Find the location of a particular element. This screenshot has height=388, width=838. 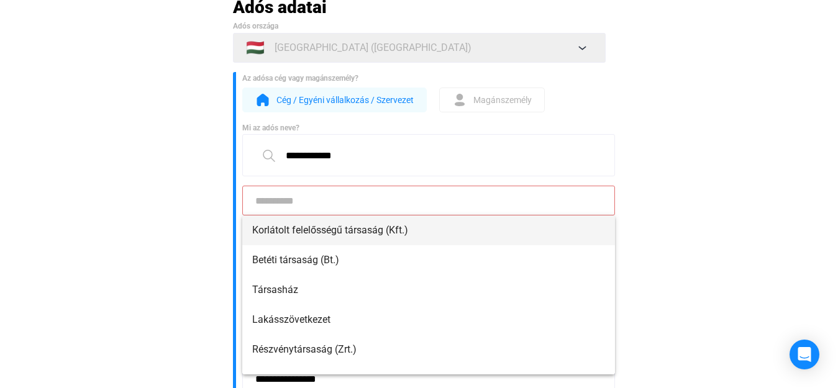

button: form-orgCég / Egyéni vállalkozás / Szervezet is located at coordinates (334, 100).